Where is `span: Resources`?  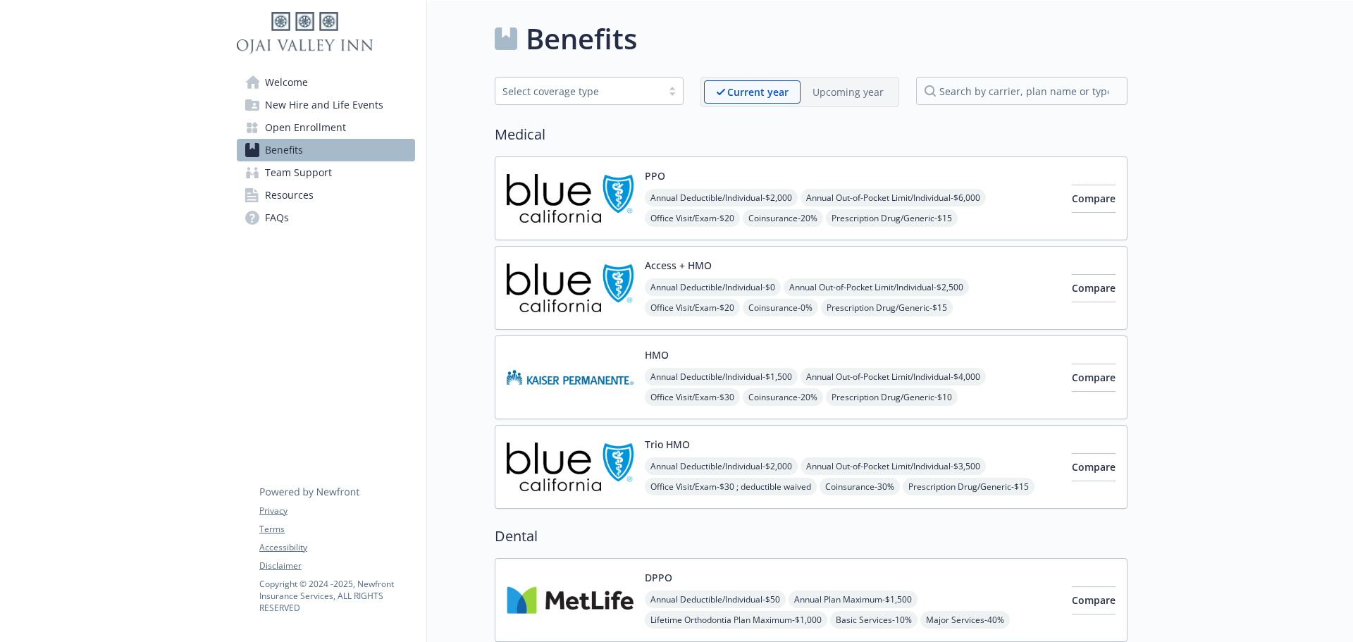 span: Resources is located at coordinates (289, 195).